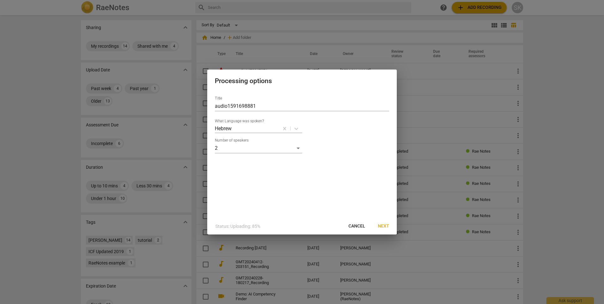 The width and height of the screenshot is (604, 304). What do you see at coordinates (232, 141) in the screenshot?
I see `label: Number of speakers` at bounding box center [232, 141].